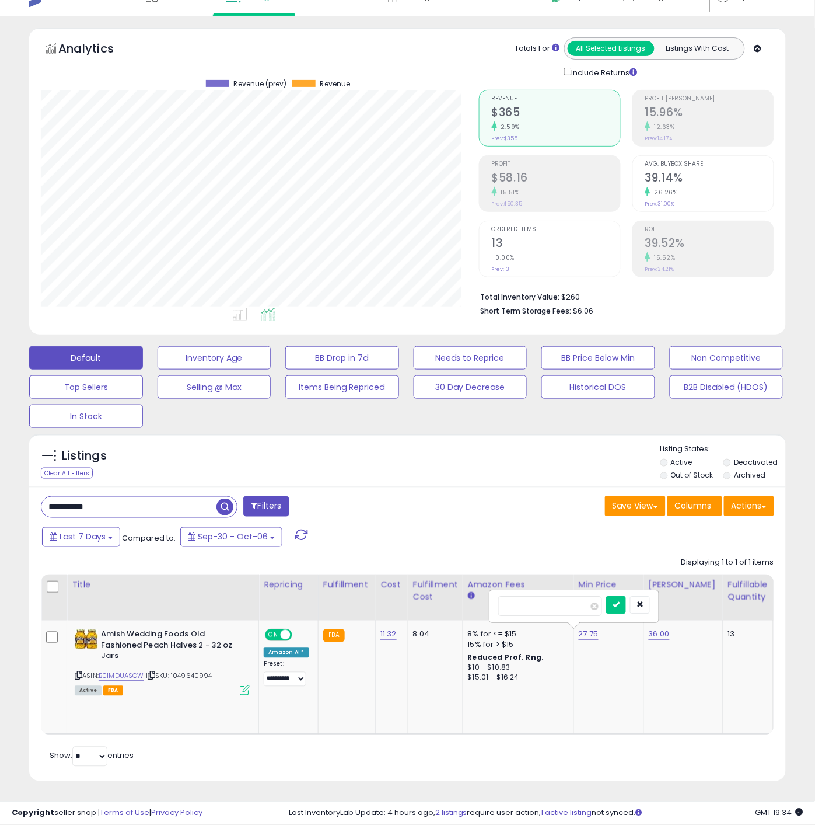 The height and width of the screenshot is (825, 815). What do you see at coordinates (727, 387) in the screenshot?
I see `button: B2B Disabled (HDOS)` at bounding box center [727, 387].